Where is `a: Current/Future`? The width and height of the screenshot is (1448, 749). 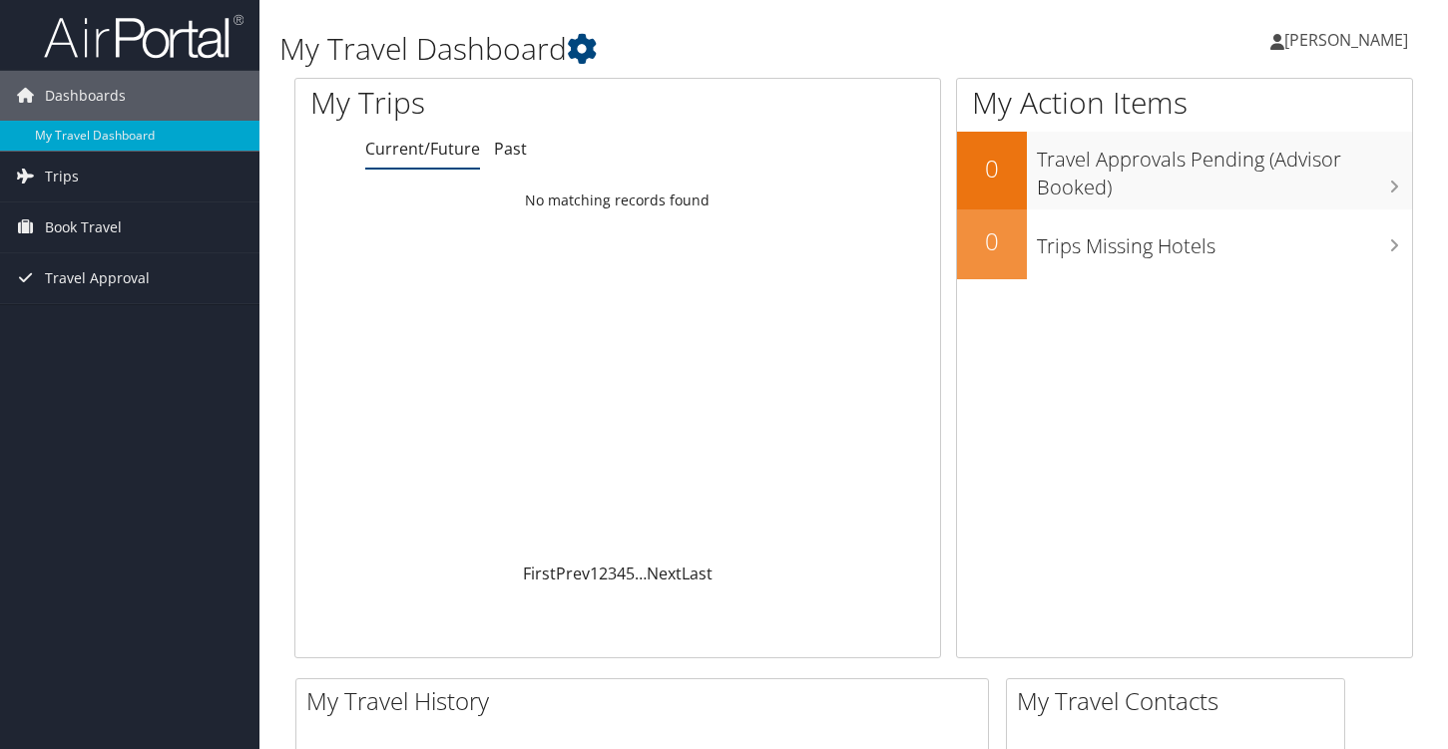 a: Current/Future is located at coordinates (422, 149).